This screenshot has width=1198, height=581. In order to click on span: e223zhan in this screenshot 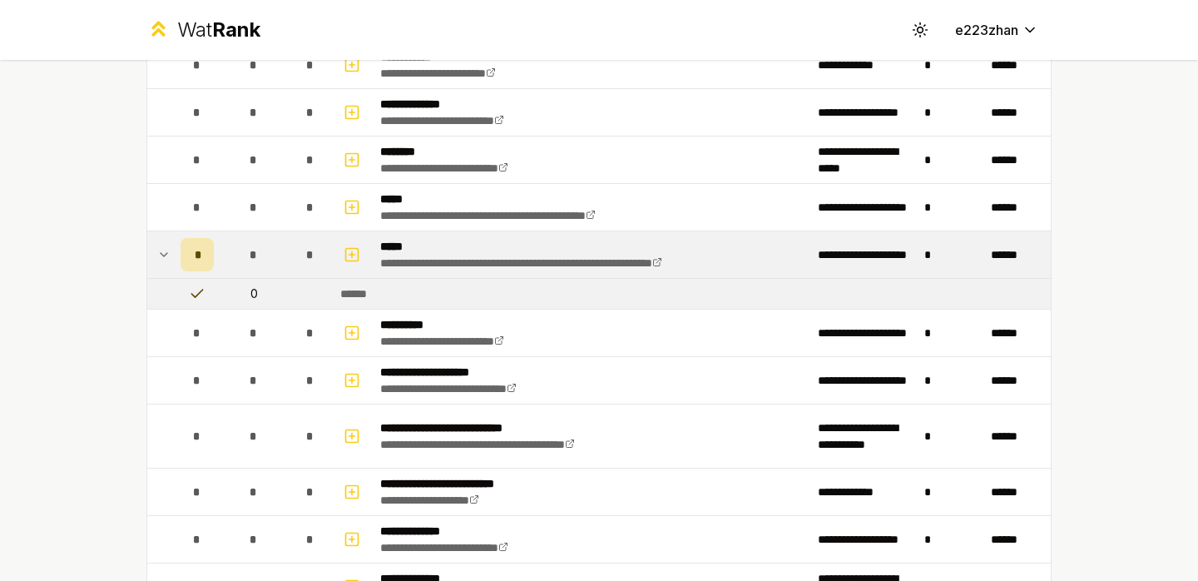, I will do `click(987, 30)`.